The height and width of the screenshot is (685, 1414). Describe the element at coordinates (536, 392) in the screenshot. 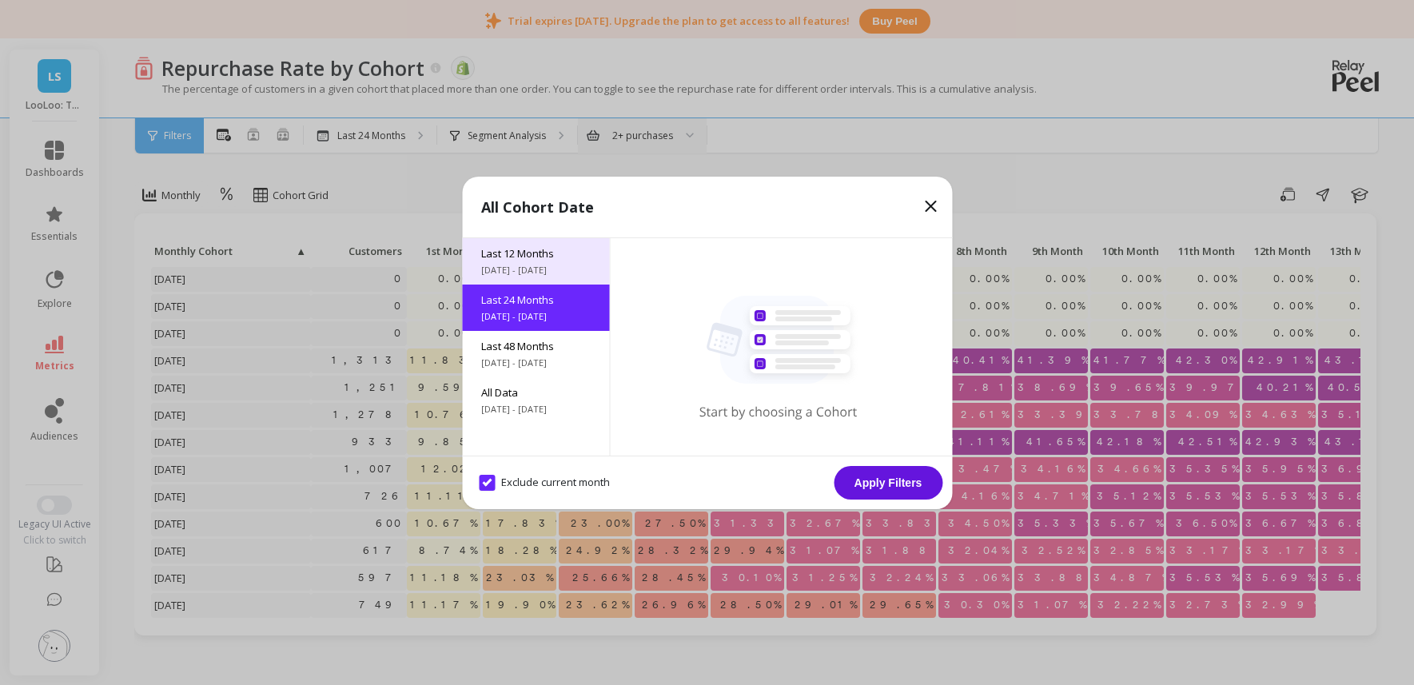

I see `span: All Data` at that location.